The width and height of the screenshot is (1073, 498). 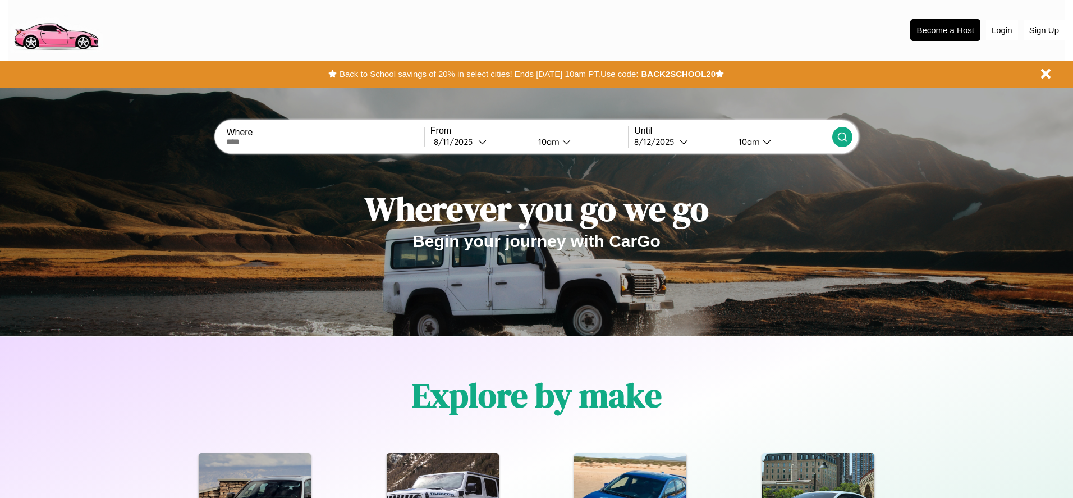 I want to click on label: From, so click(x=529, y=131).